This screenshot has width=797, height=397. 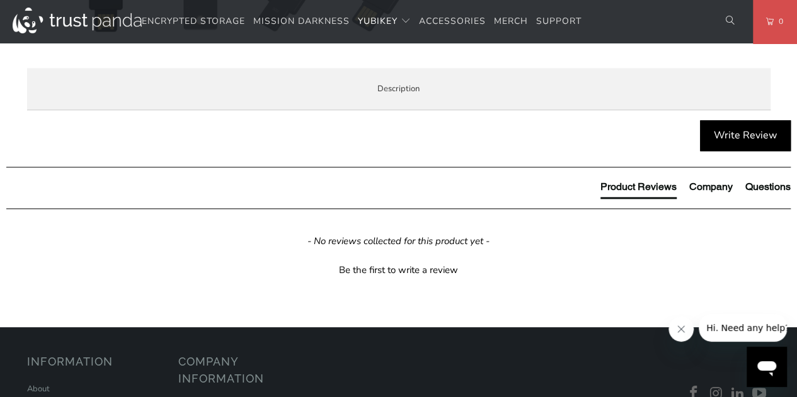 What do you see at coordinates (452, 21) in the screenshot?
I see `a: Accessories` at bounding box center [452, 21].